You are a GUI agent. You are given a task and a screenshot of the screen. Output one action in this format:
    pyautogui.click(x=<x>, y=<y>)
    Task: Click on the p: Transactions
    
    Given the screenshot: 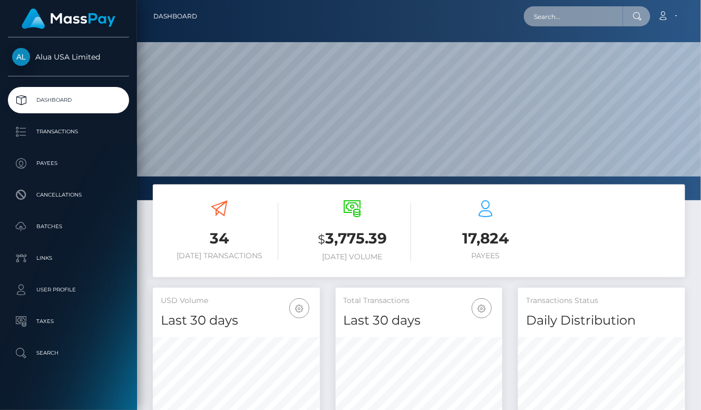 What is the action you would take?
    pyautogui.click(x=69, y=132)
    